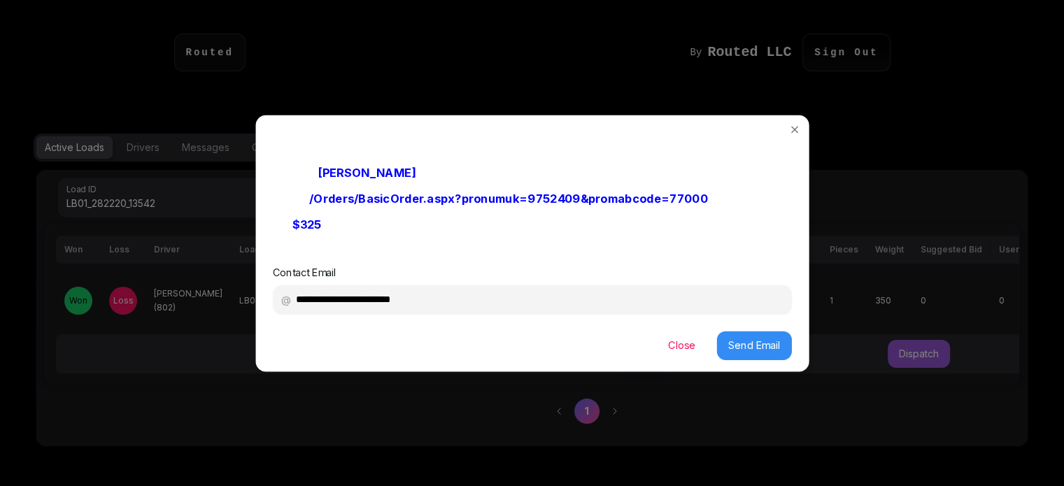  Describe the element at coordinates (307, 224) in the screenshot. I see `b: $ 325` at that location.